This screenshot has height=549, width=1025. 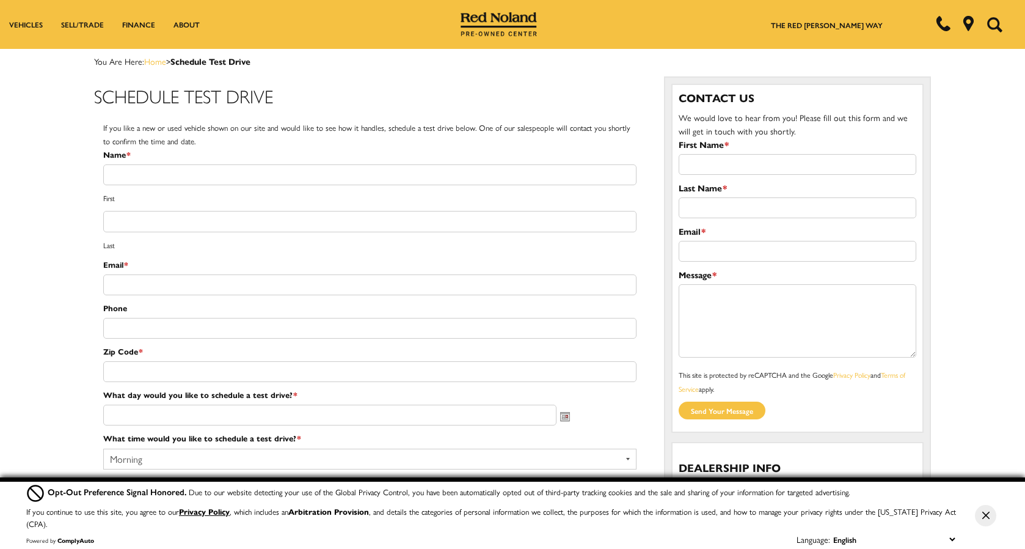 What do you see at coordinates (499, 23) in the screenshot?
I see `a: Red Noland Pre-Owned` at bounding box center [499, 23].